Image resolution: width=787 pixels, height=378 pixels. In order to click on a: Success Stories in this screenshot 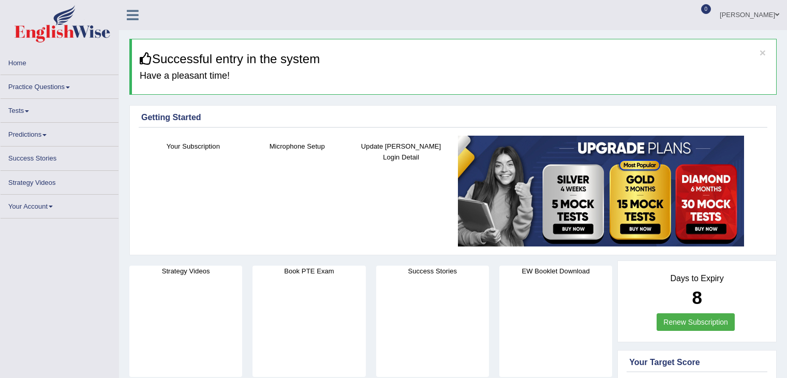, I will do `click(60, 156)`.